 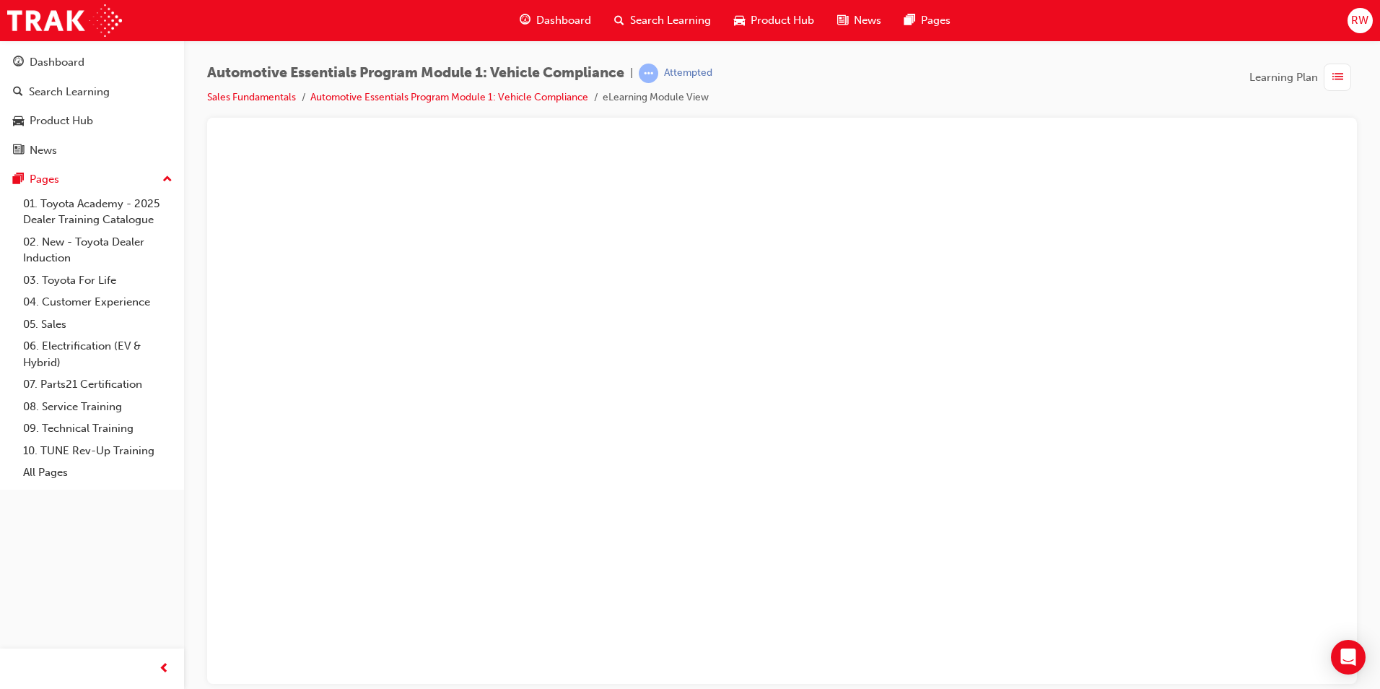 I want to click on a: search-iconSearch Learning, so click(x=663, y=20).